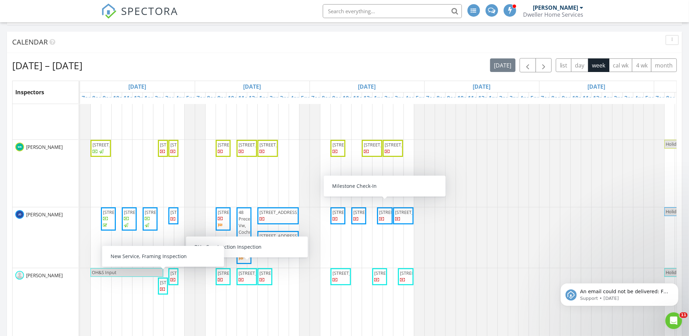 Image resolution: width=689 pixels, height=336 pixels. What do you see at coordinates (367, 87) in the screenshot?
I see `a: Go to August 29, 2025` at bounding box center [367, 87].